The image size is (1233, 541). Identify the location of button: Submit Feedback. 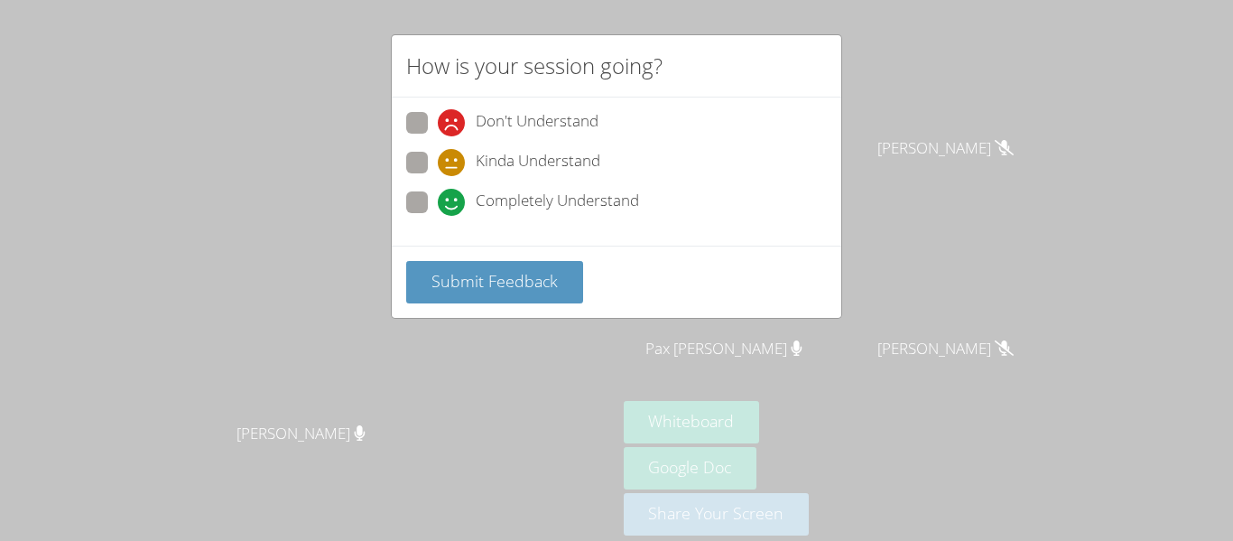
(495, 282).